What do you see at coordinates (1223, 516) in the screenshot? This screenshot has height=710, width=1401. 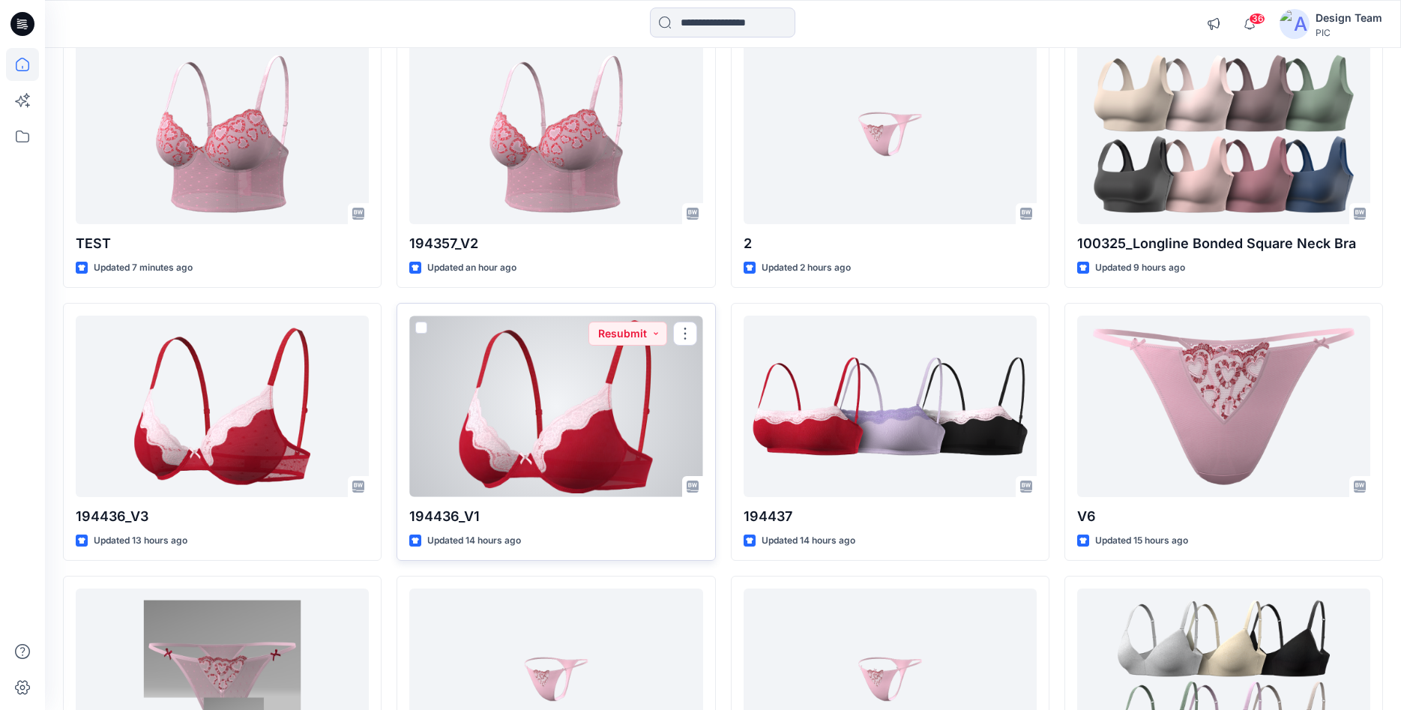 I see `p: V6` at bounding box center [1223, 516].